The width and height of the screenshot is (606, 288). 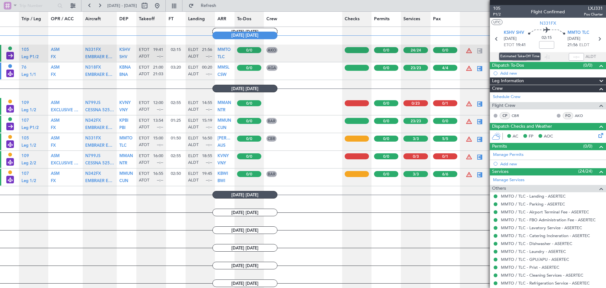 What do you see at coordinates (196, 19) in the screenshot?
I see `span: Landing` at bounding box center [196, 19].